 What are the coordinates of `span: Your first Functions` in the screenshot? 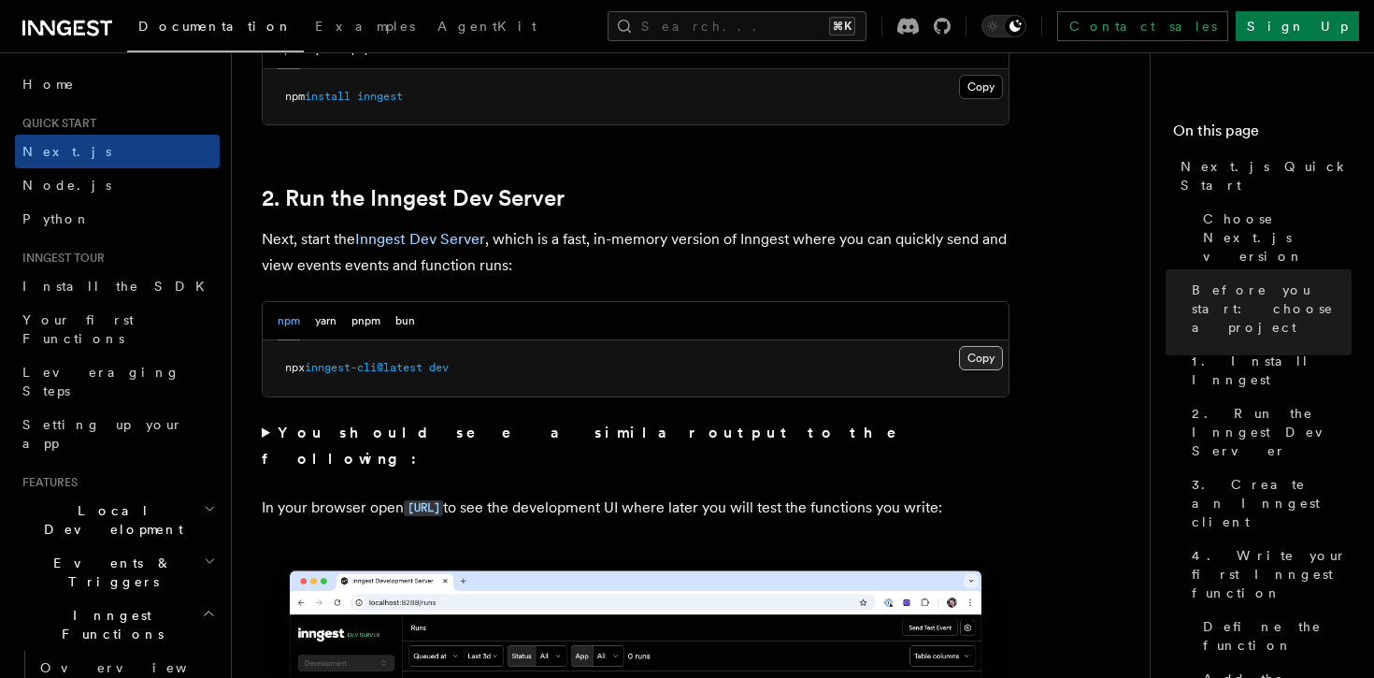 It's located at (78, 329).